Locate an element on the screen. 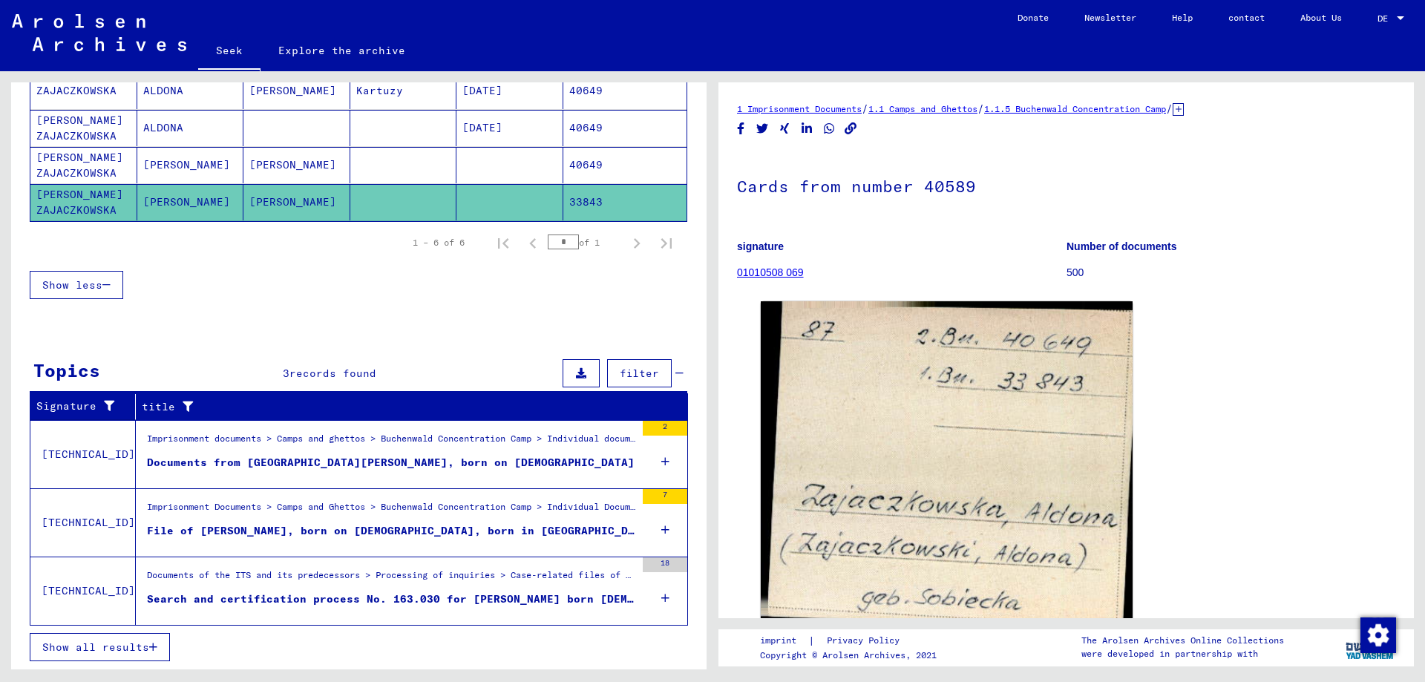 This screenshot has height=682, width=1425. button: Share on Twitter is located at coordinates (762, 128).